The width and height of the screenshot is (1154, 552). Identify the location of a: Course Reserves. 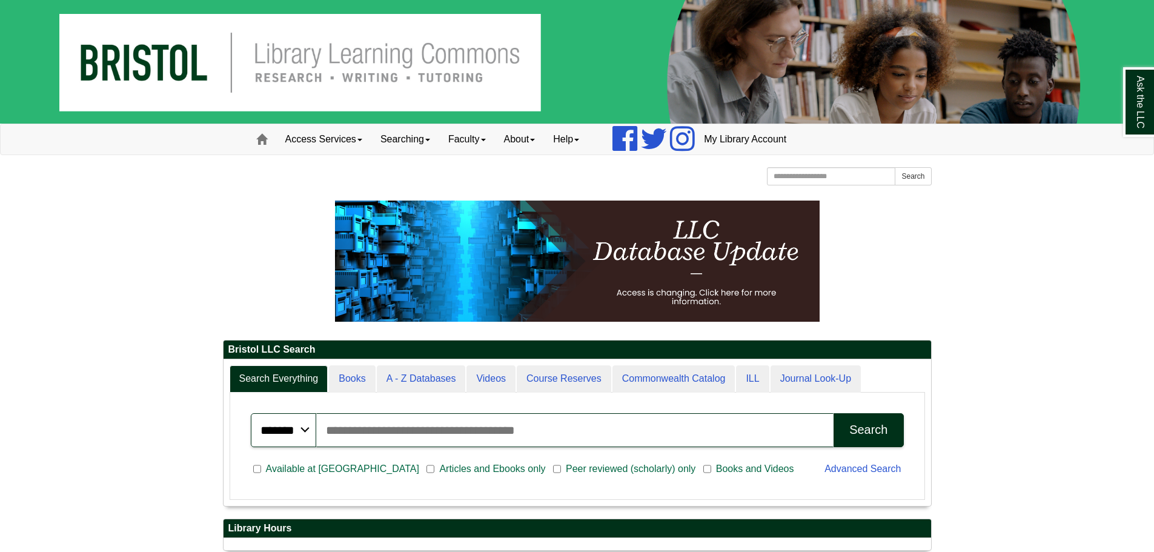
(564, 378).